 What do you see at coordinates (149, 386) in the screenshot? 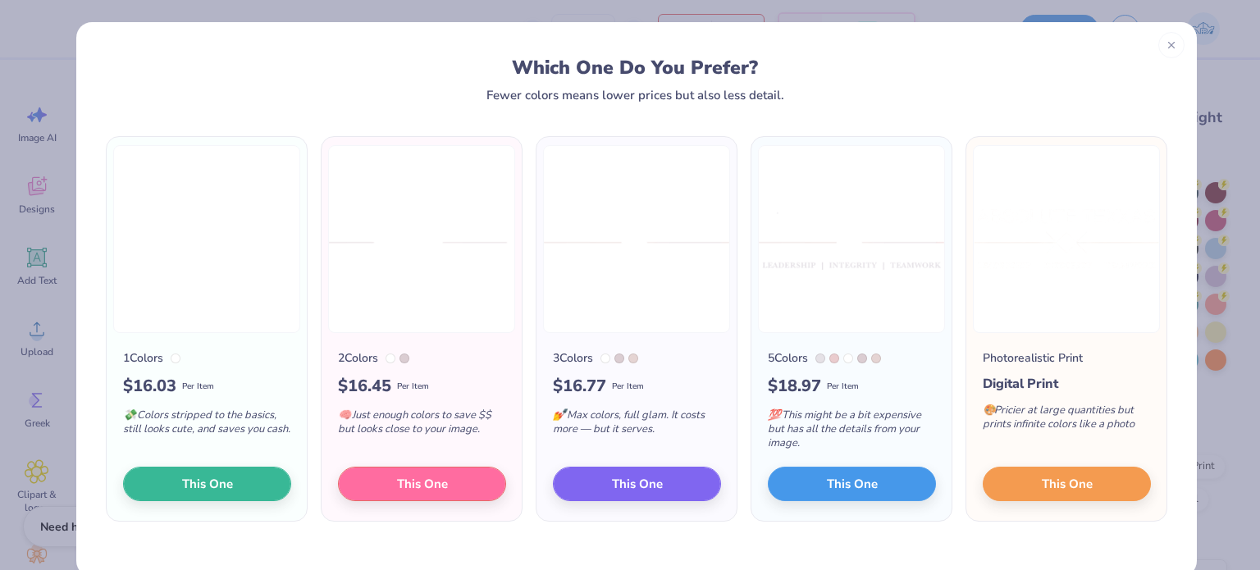
I see `span: $ 16.03` at bounding box center [149, 386].